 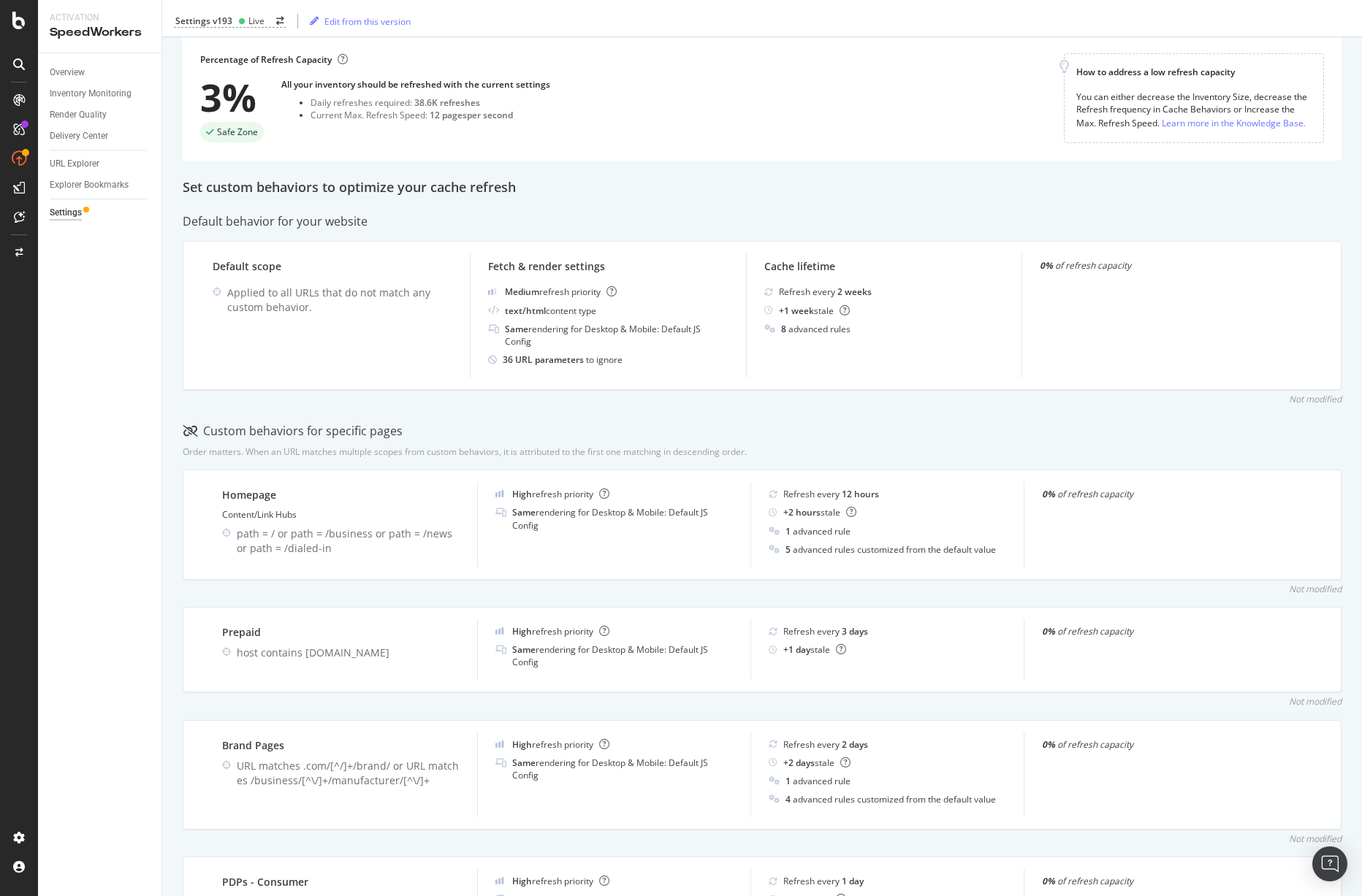 What do you see at coordinates (431, 103) in the screenshot?
I see `div: Daily refreshes required:` at bounding box center [431, 103].